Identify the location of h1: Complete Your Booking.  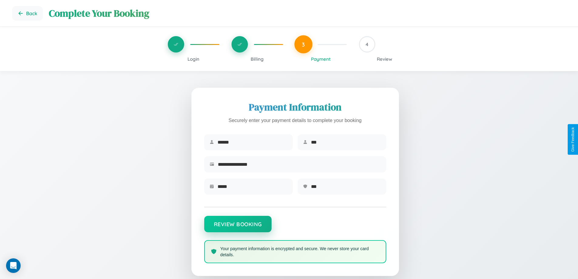
(307, 13).